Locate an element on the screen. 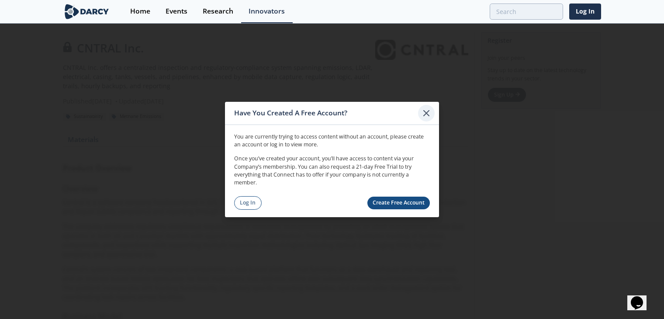  div: Events is located at coordinates (176, 11).